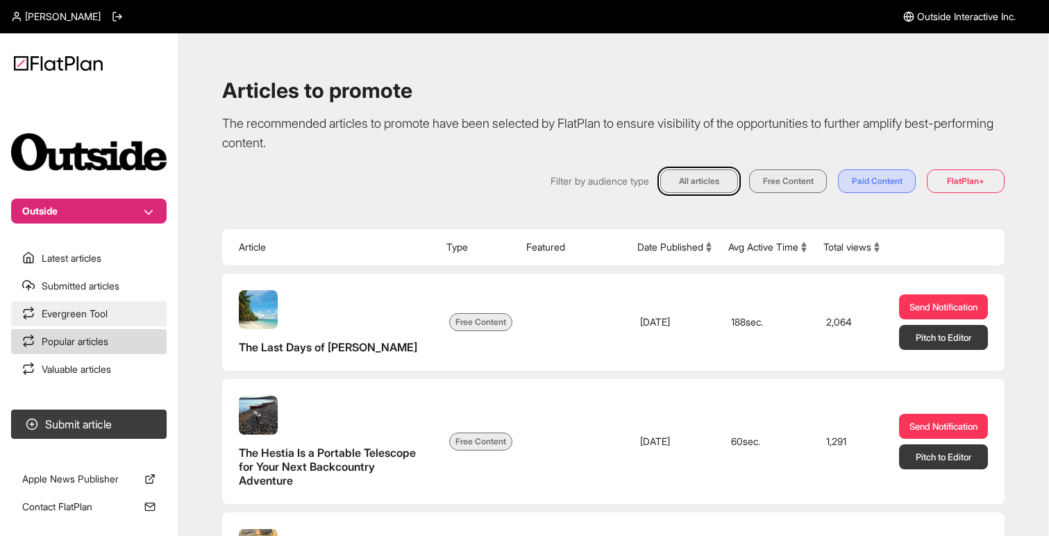 The height and width of the screenshot is (536, 1049). I want to click on a: Valuable articles, so click(89, 369).